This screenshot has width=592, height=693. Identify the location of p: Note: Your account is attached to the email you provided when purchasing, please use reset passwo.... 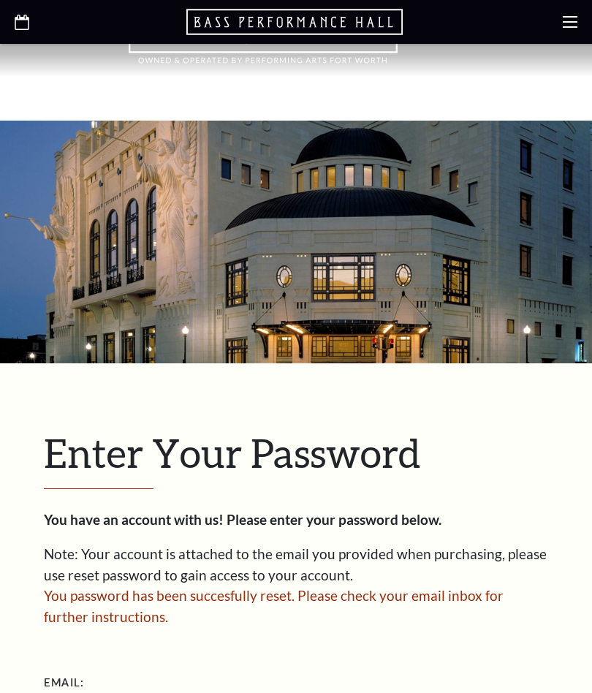
(296, 564).